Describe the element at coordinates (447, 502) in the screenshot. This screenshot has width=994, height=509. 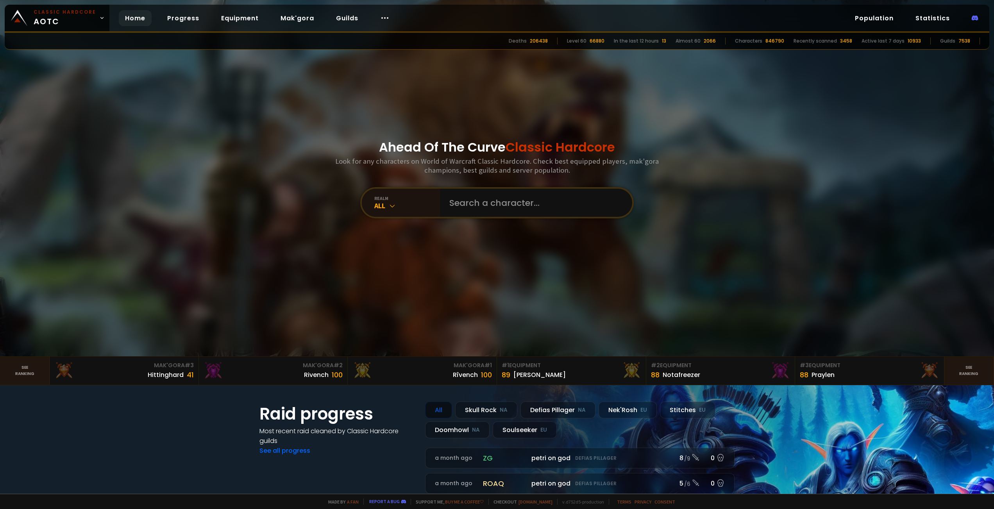
I see `span: Support me,` at that location.